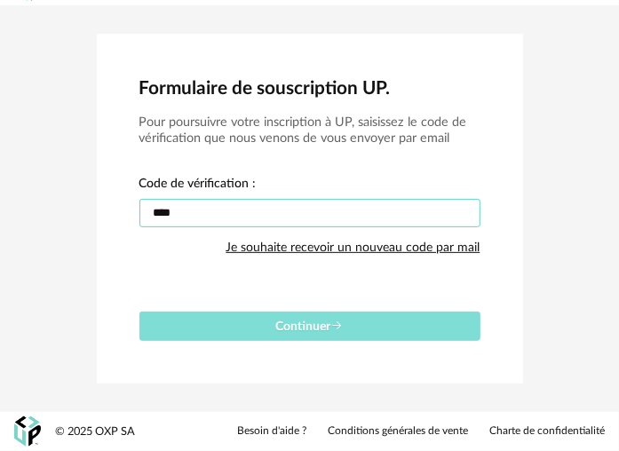 The height and width of the screenshot is (451, 619). Describe the element at coordinates (398, 431) in the screenshot. I see `a: Conditions générales de vente` at that location.